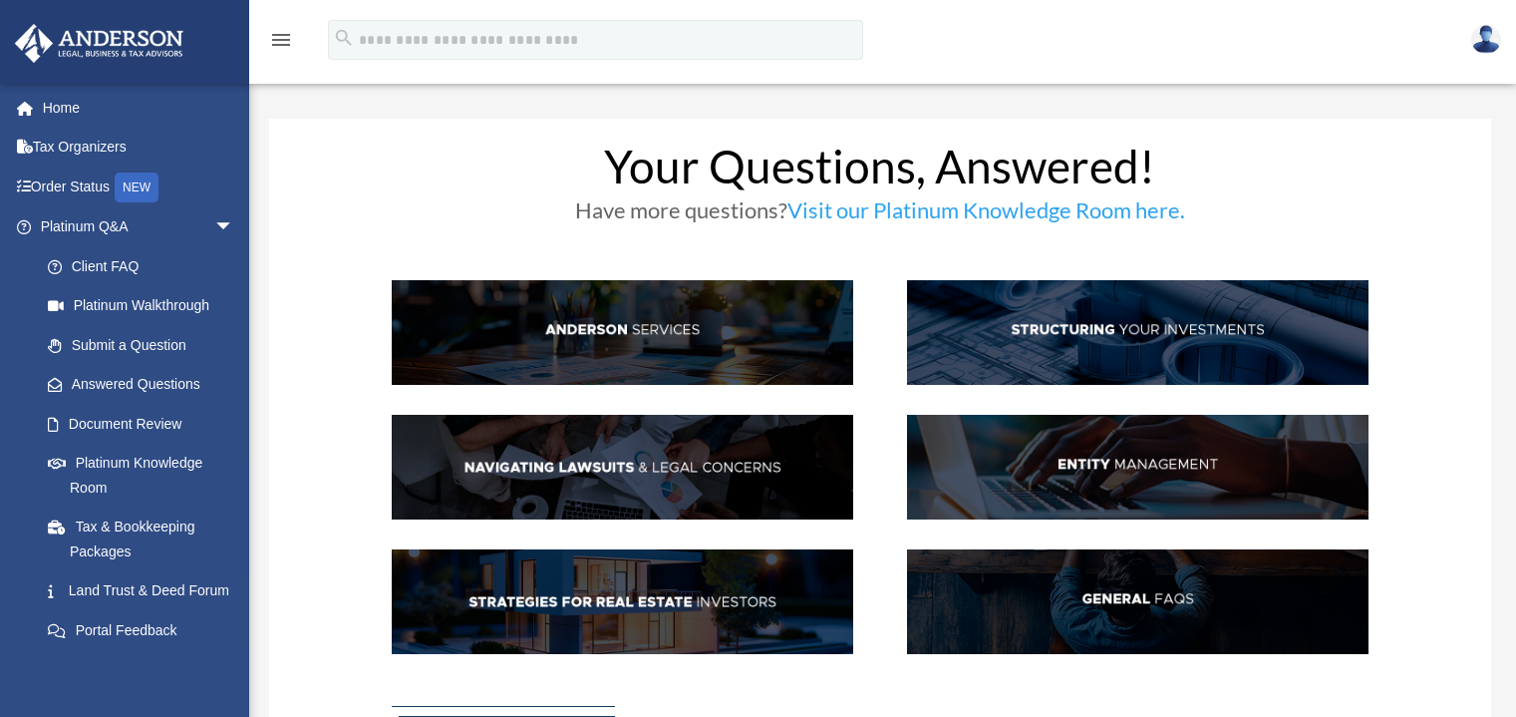  What do you see at coordinates (986, 214) in the screenshot?
I see `a: Visit our Platinum Knowledge Room here.` at bounding box center [986, 214].